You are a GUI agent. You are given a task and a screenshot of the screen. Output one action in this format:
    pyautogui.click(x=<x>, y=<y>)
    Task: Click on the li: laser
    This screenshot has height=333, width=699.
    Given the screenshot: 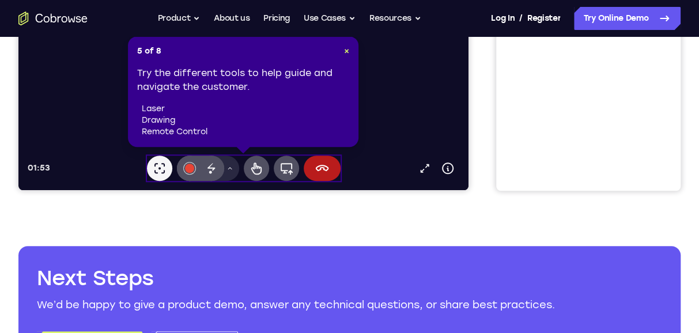 What is the action you would take?
    pyautogui.click(x=245, y=109)
    